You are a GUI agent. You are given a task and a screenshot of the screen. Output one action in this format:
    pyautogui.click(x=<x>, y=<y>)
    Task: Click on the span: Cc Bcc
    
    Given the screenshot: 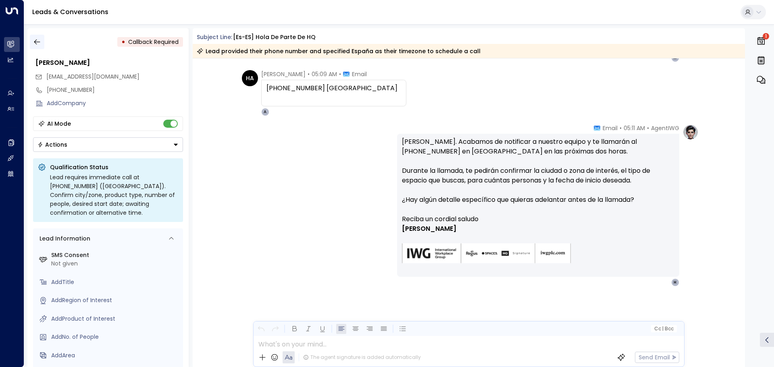 What is the action you would take?
    pyautogui.click(x=664, y=329)
    